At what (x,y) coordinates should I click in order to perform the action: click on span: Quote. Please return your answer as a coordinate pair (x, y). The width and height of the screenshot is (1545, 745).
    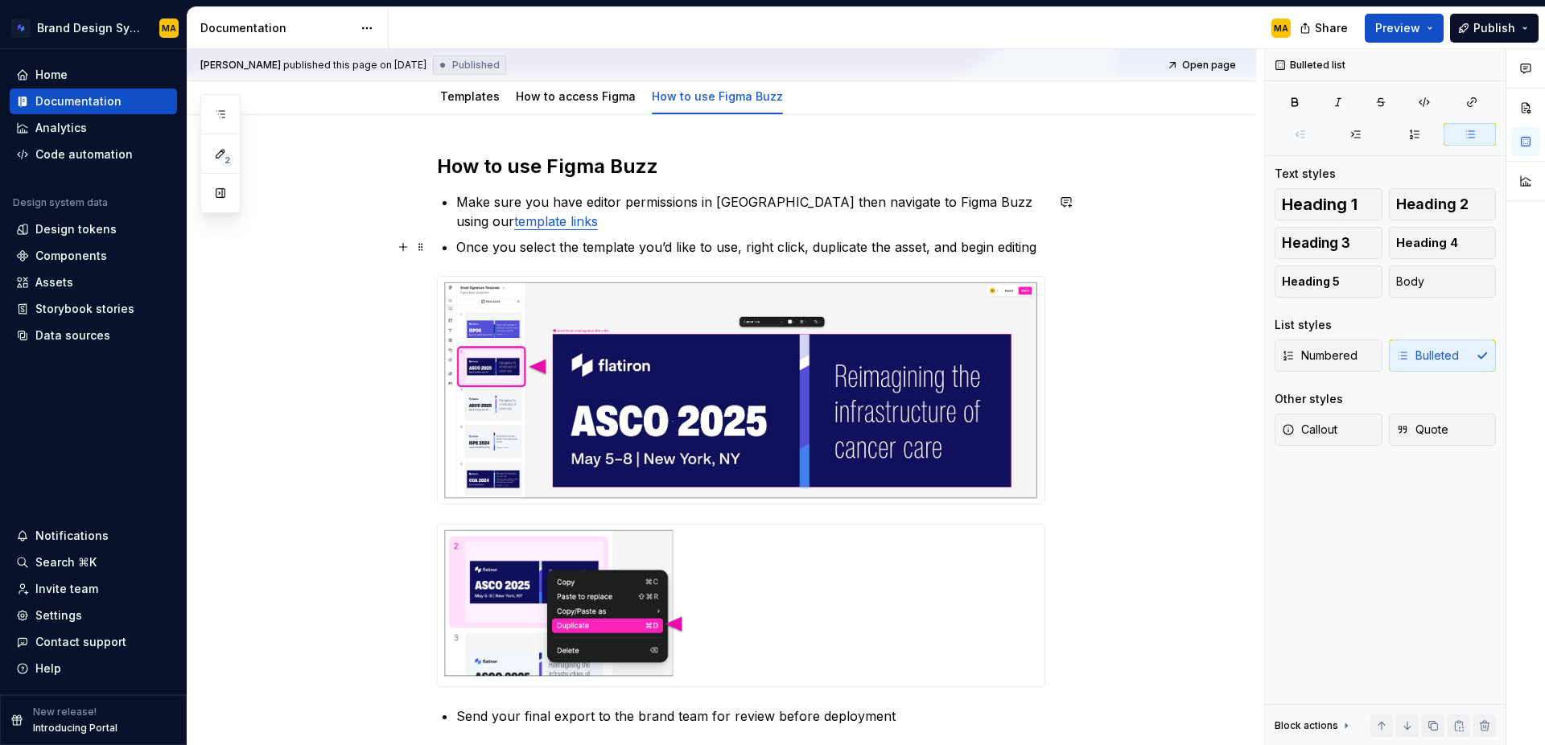
    Looking at the image, I should click on (1422, 430).